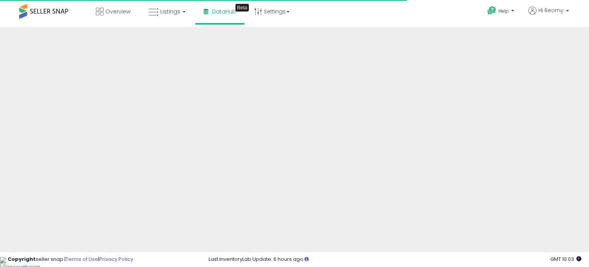 The width and height of the screenshot is (589, 267). I want to click on span: DataHub, so click(224, 12).